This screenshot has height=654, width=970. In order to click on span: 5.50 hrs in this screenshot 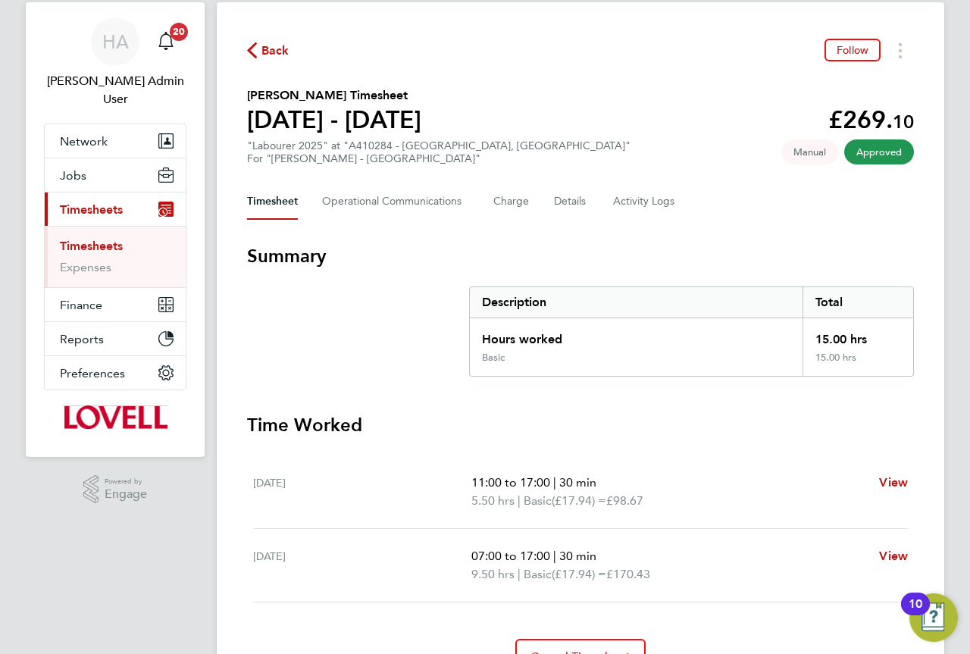, I will do `click(492, 500)`.